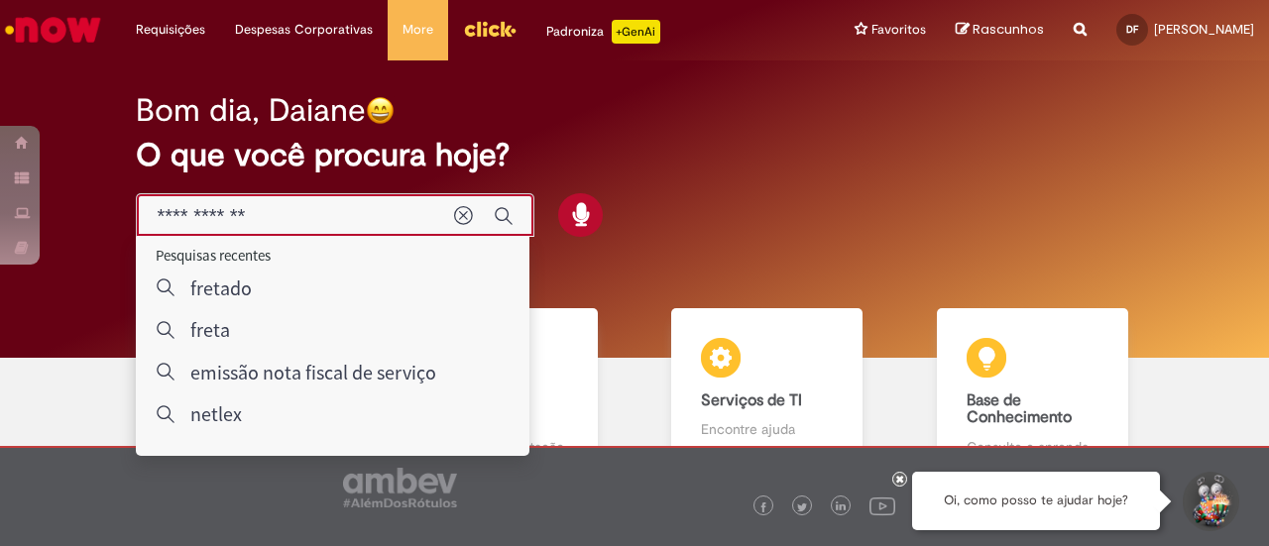 This screenshot has width=1269, height=546. What do you see at coordinates (303, 30) in the screenshot?
I see `span: Despesas Corporativas` at bounding box center [303, 30].